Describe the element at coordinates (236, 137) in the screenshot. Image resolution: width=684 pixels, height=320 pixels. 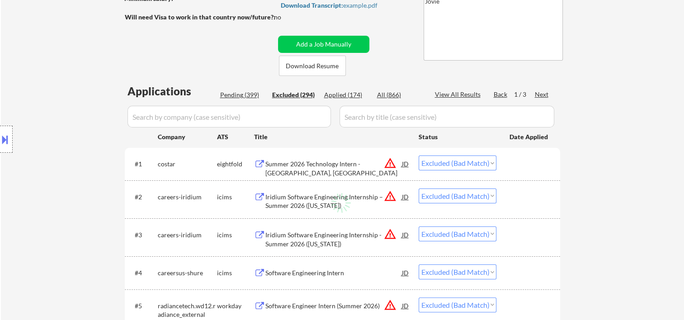
I see `div: ATS` at that location.